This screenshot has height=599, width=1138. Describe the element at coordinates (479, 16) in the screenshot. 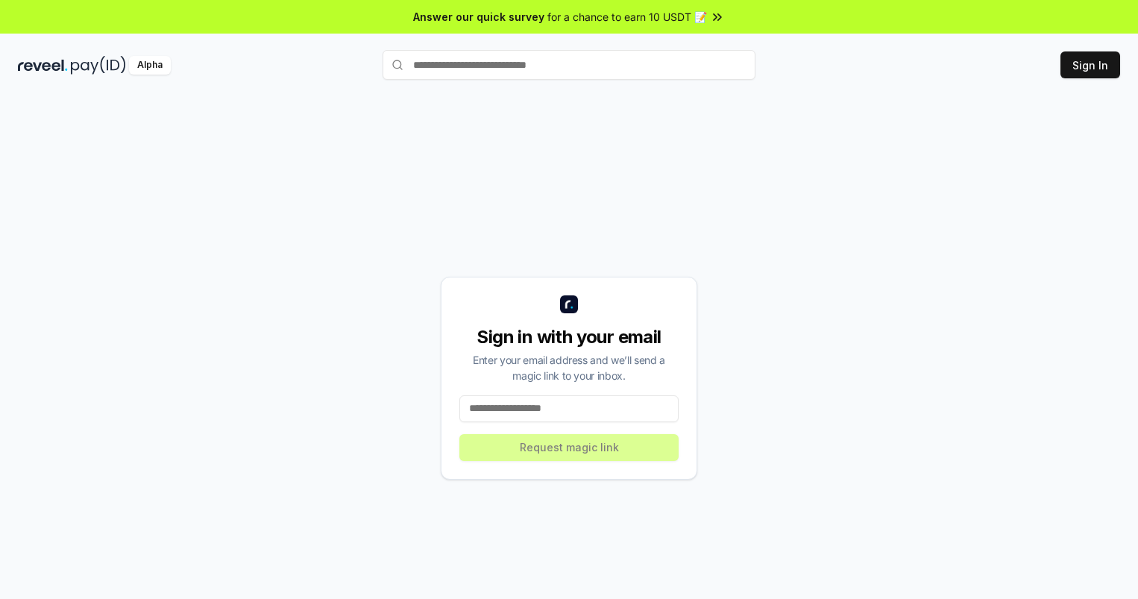

I see `span: Answer our quick survey` at that location.